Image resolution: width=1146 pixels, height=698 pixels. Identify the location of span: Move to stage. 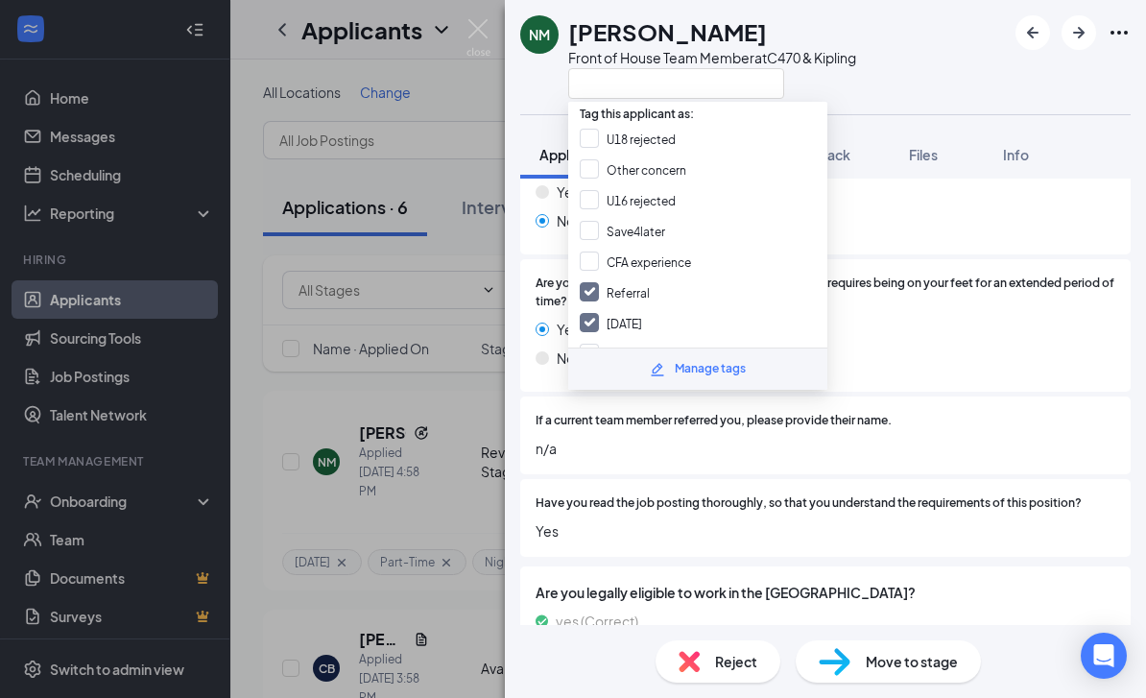
(912, 661).